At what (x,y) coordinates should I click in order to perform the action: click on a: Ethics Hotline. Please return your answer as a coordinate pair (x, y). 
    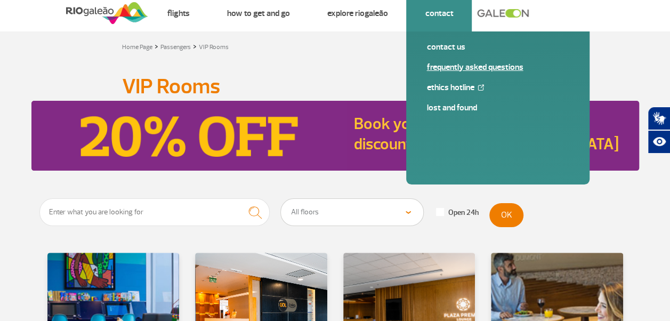
    Looking at the image, I should click on (498, 87).